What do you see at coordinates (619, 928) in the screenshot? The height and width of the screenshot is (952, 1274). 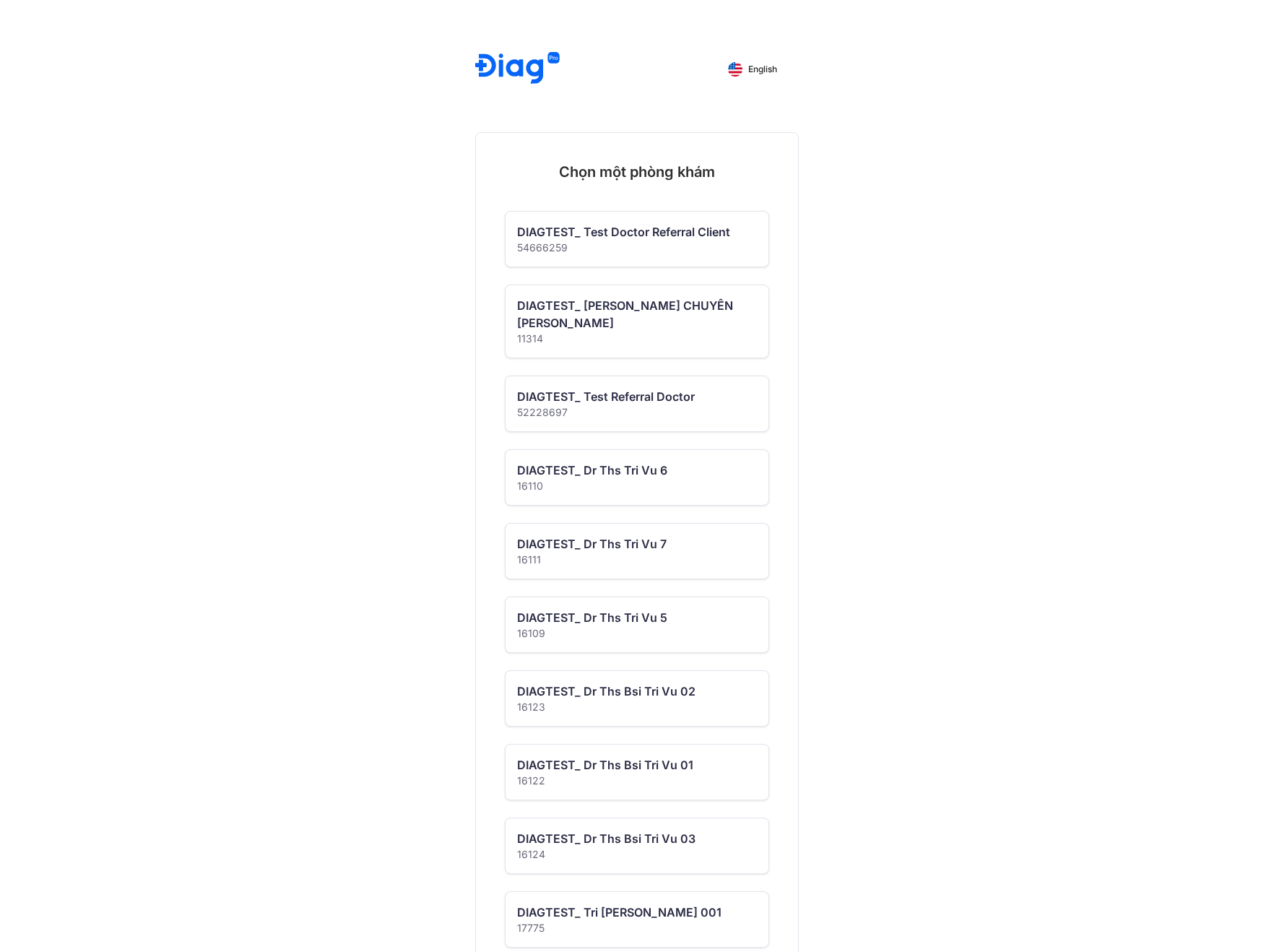 I see `div: 17775` at bounding box center [619, 928].